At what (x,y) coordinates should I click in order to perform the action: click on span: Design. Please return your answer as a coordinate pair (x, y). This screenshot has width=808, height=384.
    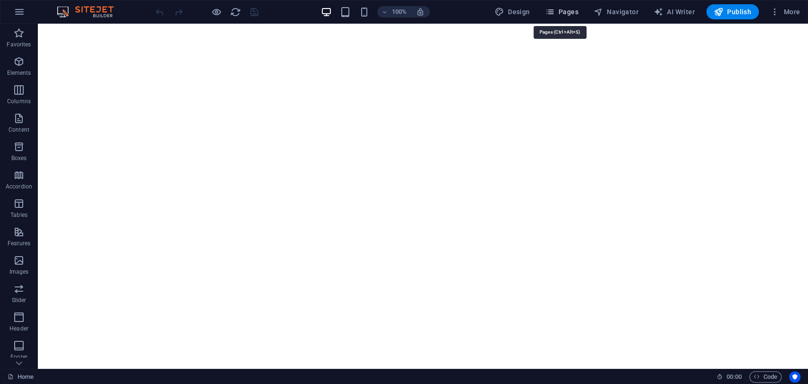
    Looking at the image, I should click on (512, 12).